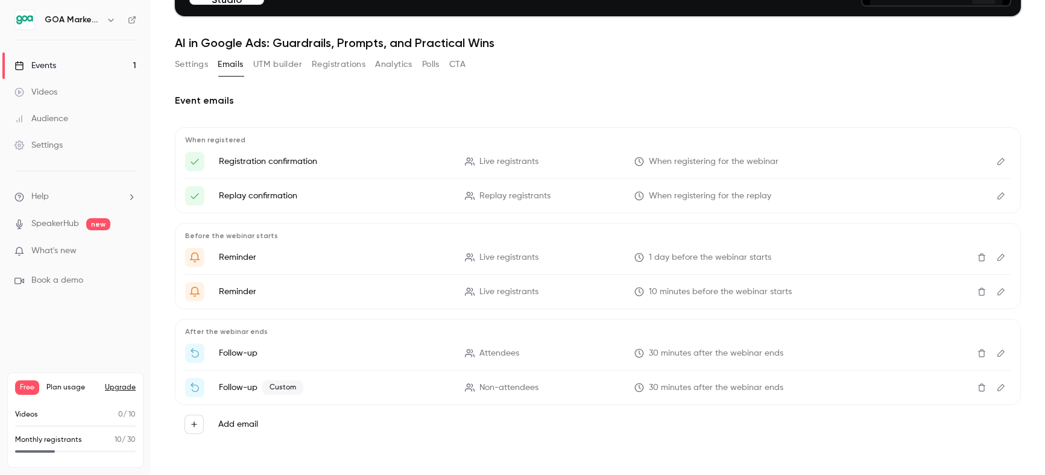 Image resolution: width=1045 pixels, height=475 pixels. What do you see at coordinates (394, 65) in the screenshot?
I see `button: Analytics` at bounding box center [394, 65].